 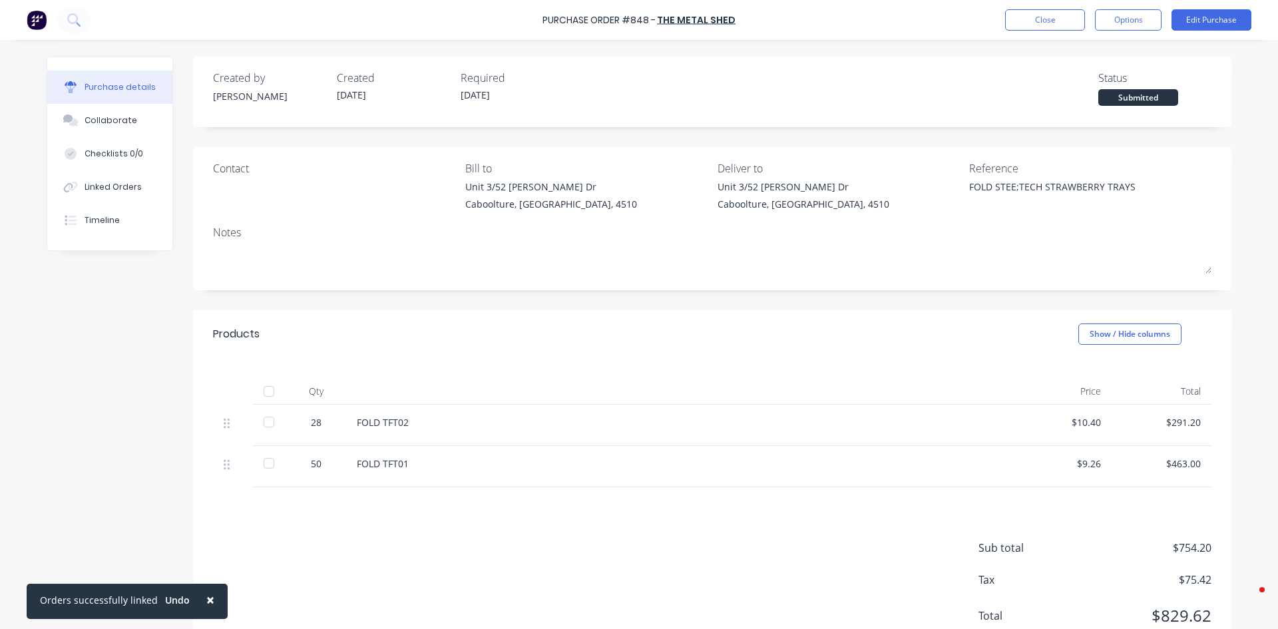 I want to click on button: Checklists 0/0, so click(x=110, y=154).